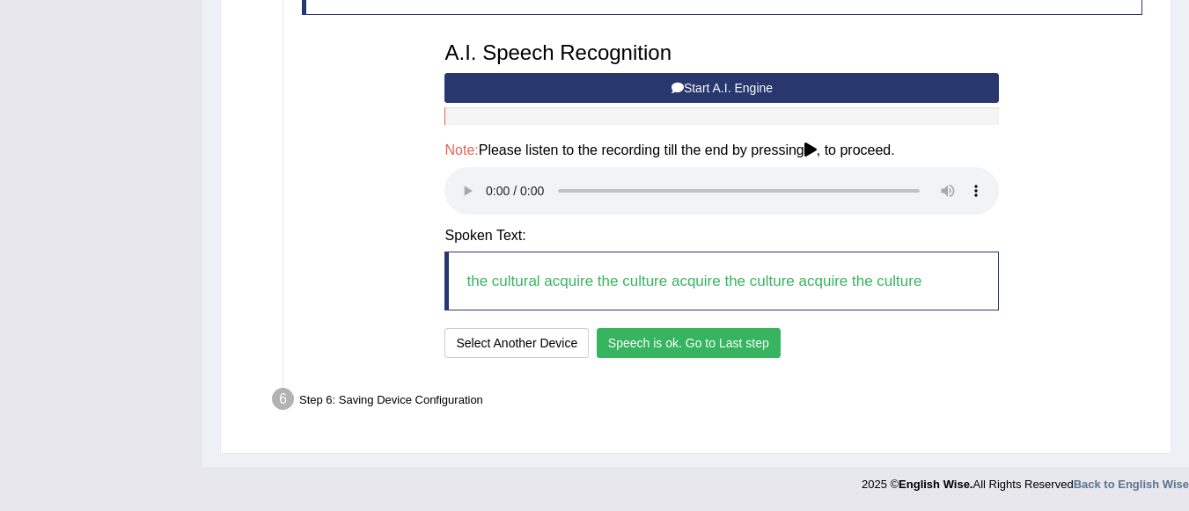 Image resolution: width=1189 pixels, height=511 pixels. Describe the element at coordinates (722, 150) in the screenshot. I see `h4: Please listen to the recording till the end by pressing , to proceed.` at that location.